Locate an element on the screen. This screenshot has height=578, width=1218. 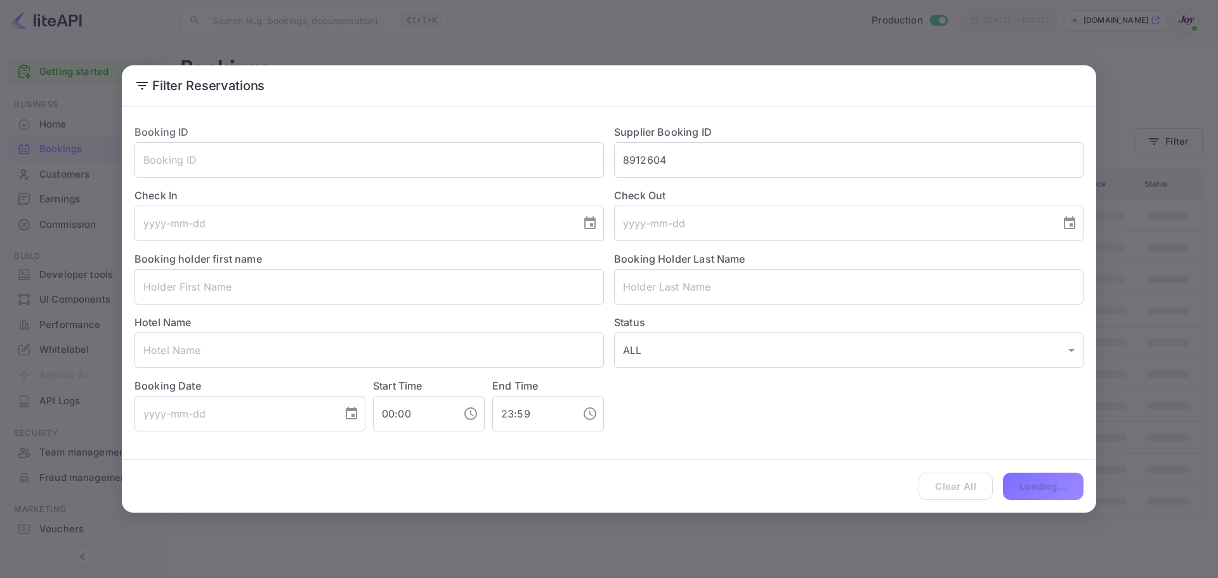
button: Choose time, selected time is 12:00 AM is located at coordinates (471, 414).